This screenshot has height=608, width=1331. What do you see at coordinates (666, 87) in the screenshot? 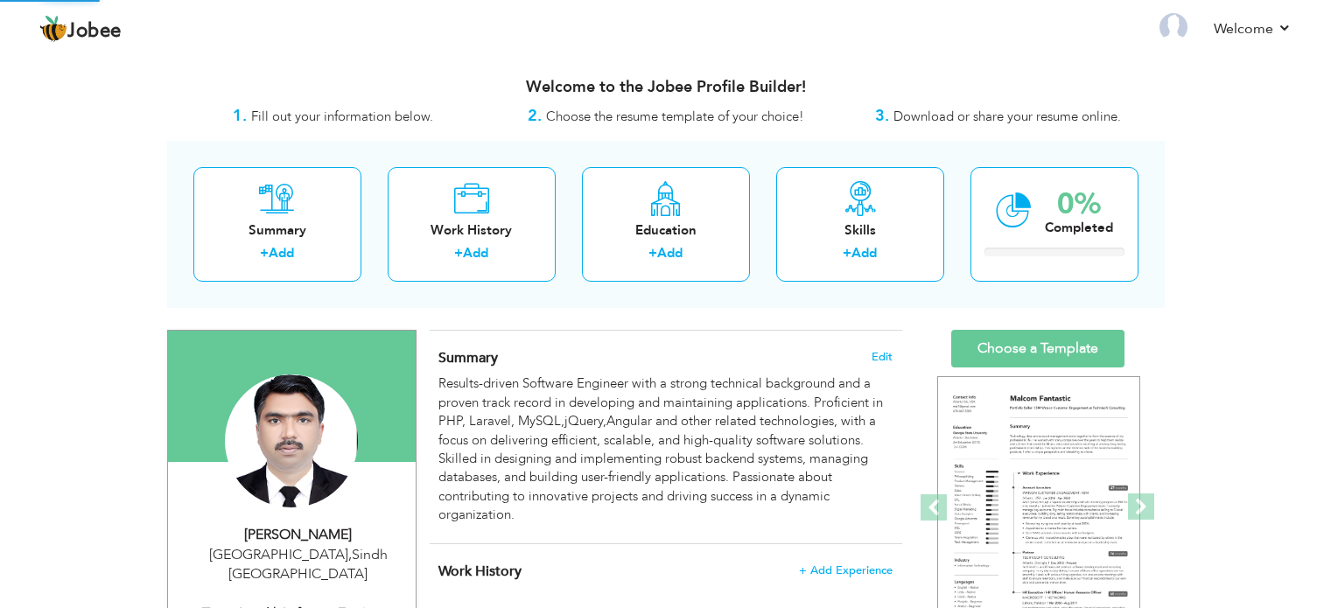
I see `h3: Welcome to the Jobee Profile Builder!` at bounding box center [666, 87].